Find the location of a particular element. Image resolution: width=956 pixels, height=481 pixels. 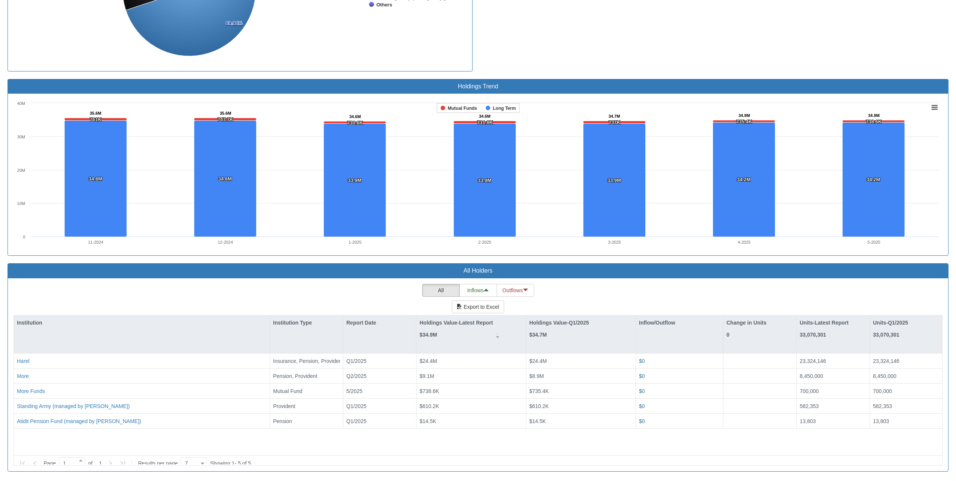

tspan: Others is located at coordinates (384, 5).